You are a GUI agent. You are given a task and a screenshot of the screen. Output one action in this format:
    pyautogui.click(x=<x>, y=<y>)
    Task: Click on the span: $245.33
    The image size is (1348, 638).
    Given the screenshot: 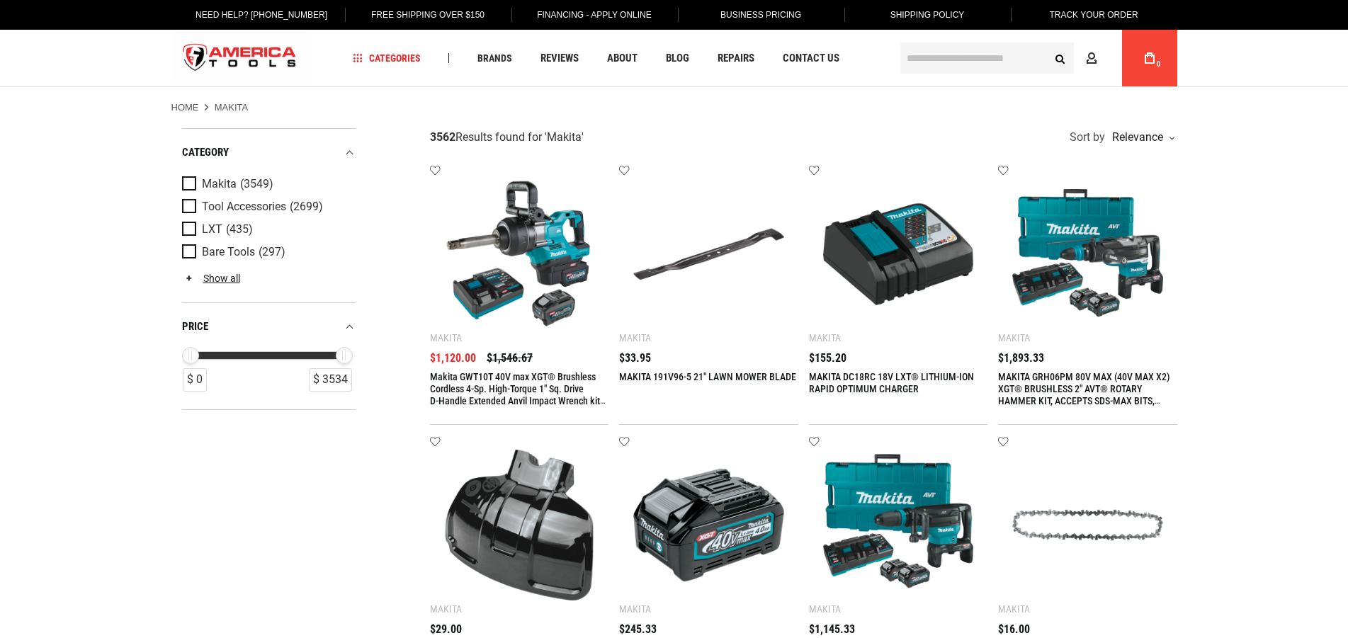 What is the action you would take?
    pyautogui.click(x=637, y=630)
    